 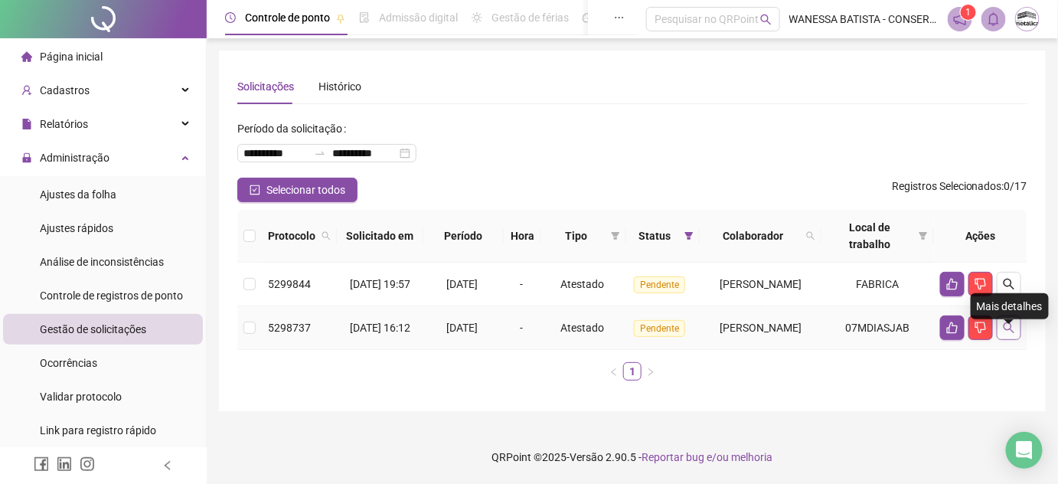 I want to click on span: Gestão de solicitações, so click(x=93, y=329).